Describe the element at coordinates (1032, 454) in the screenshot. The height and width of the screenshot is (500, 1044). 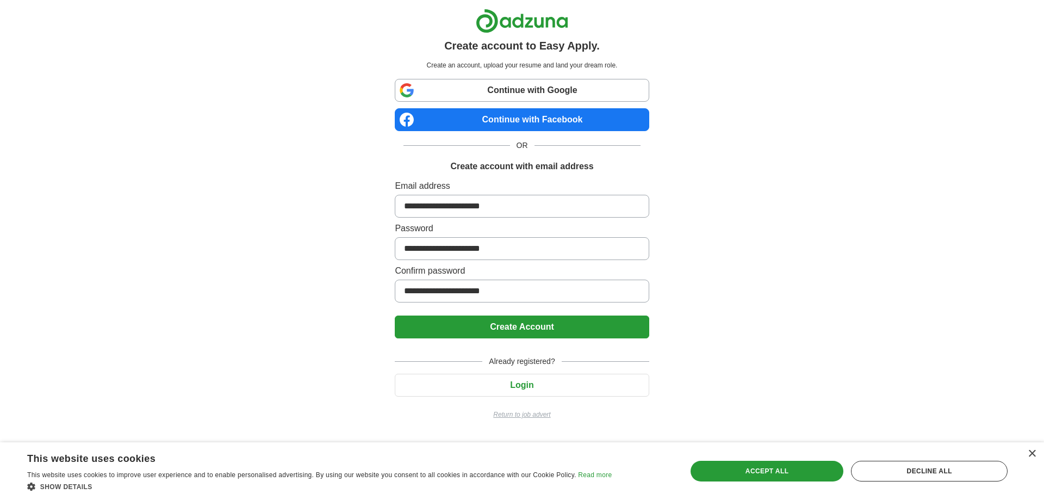
I see `div: Close` at that location.